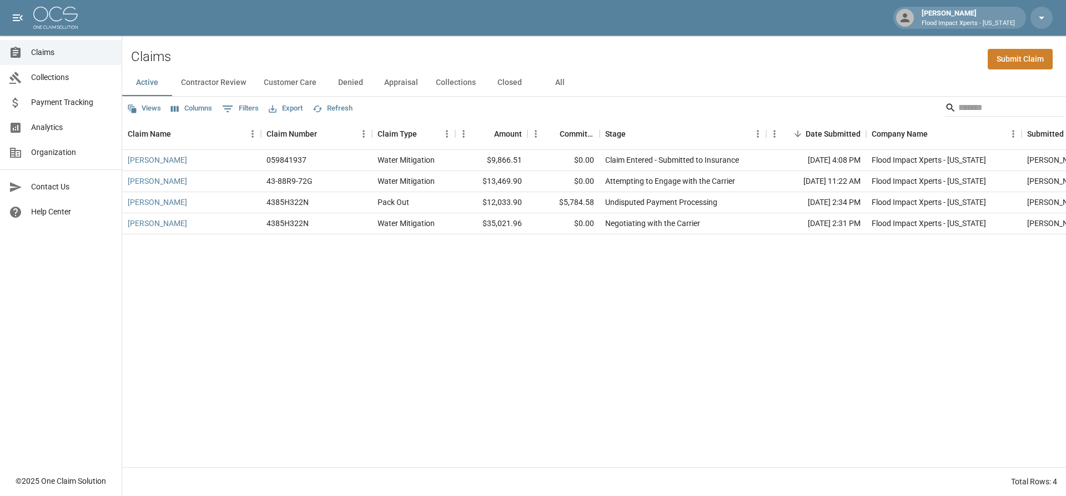 The height and width of the screenshot is (496, 1066). What do you see at coordinates (72, 102) in the screenshot?
I see `span: Payment Tracking` at bounding box center [72, 102].